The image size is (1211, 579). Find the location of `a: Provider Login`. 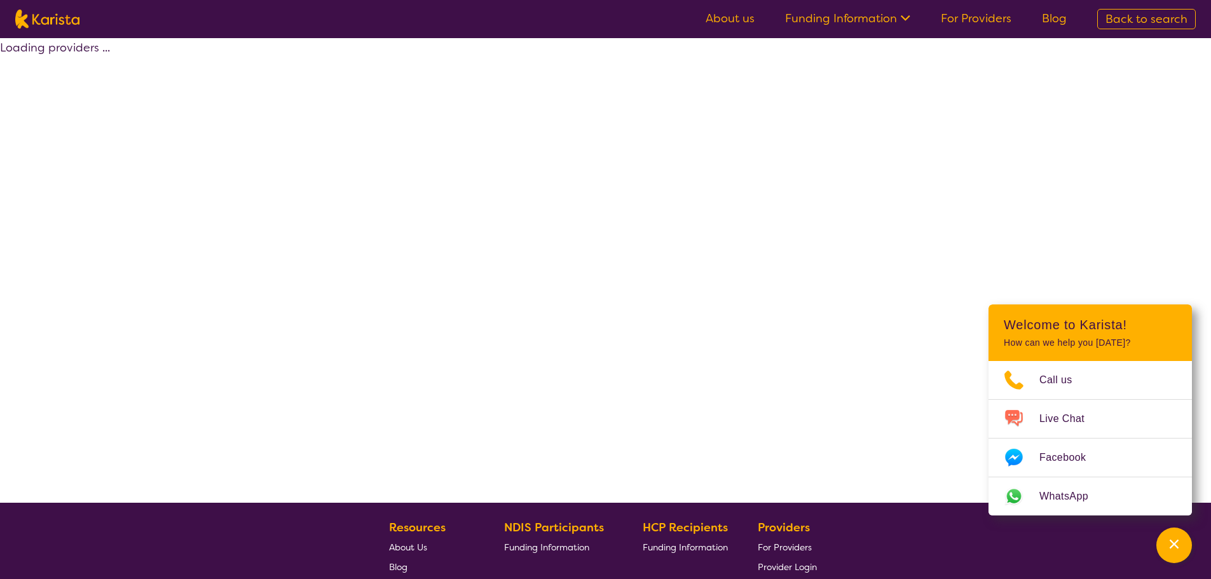

a: Provider Login is located at coordinates (787, 566).